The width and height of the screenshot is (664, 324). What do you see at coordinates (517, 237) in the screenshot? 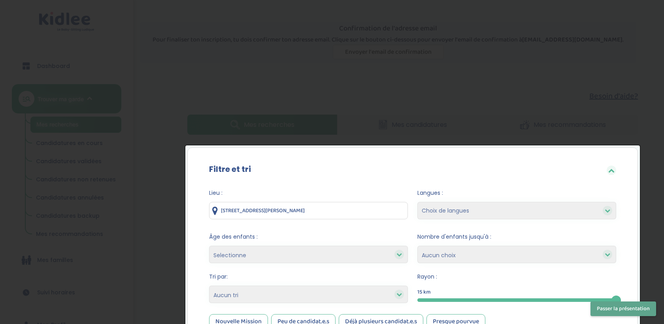
I see `span: Nombre d'enfants jusqu'à :` at bounding box center [517, 237].